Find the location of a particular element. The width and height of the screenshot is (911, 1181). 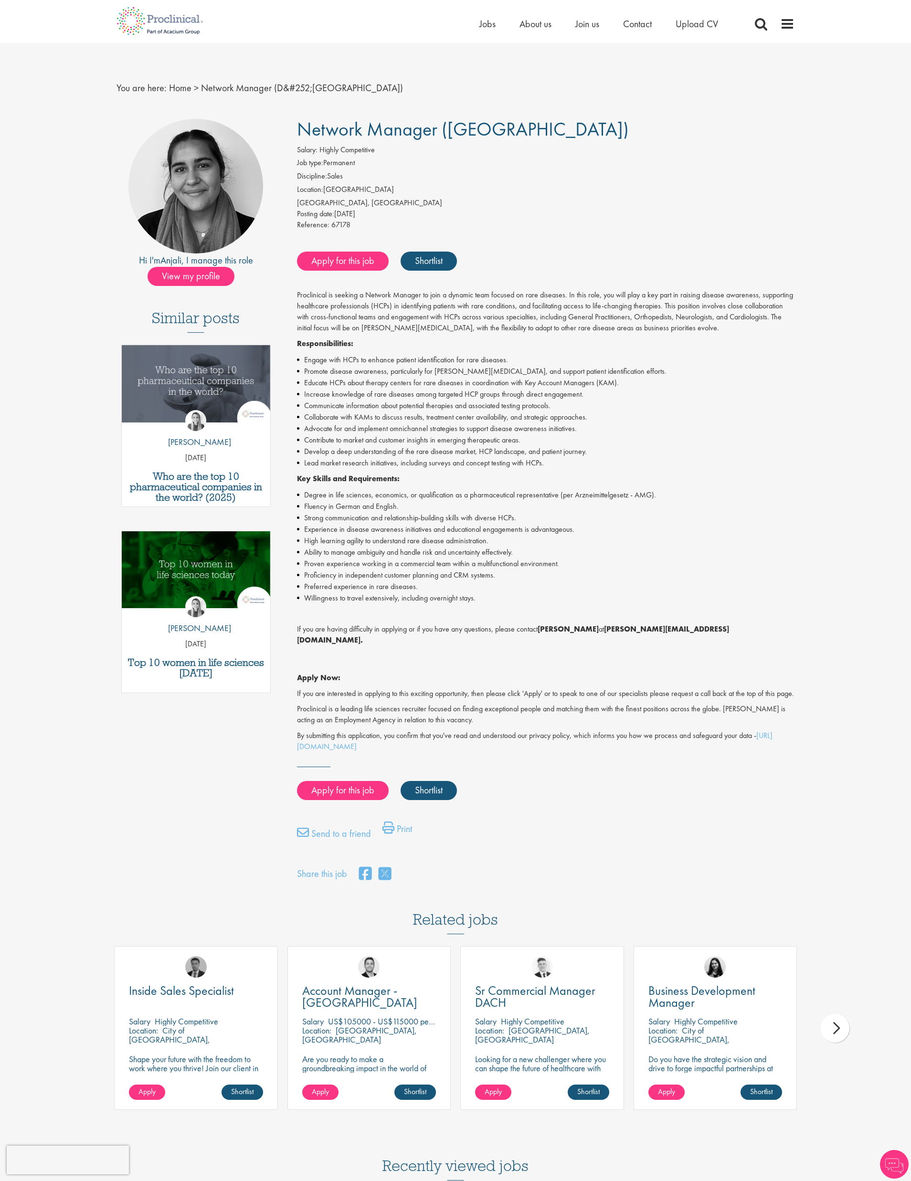

li: Proficiency in independent customer planning and CRM systems. is located at coordinates (546, 575).